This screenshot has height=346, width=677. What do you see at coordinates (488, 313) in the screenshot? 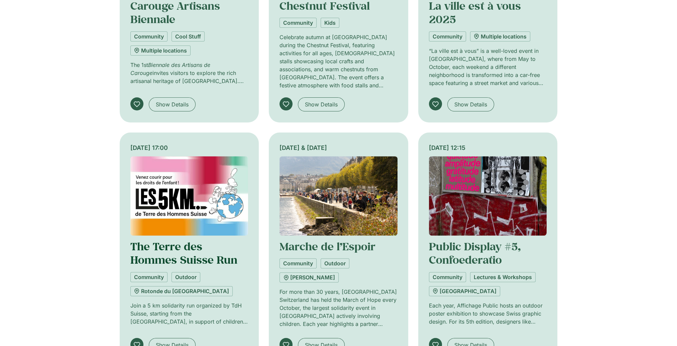
I see `p: Each year, Affichage Public hosts an outdoor poster exhibition to showcase Swiss graphic design. ...` at bounding box center [488, 313].